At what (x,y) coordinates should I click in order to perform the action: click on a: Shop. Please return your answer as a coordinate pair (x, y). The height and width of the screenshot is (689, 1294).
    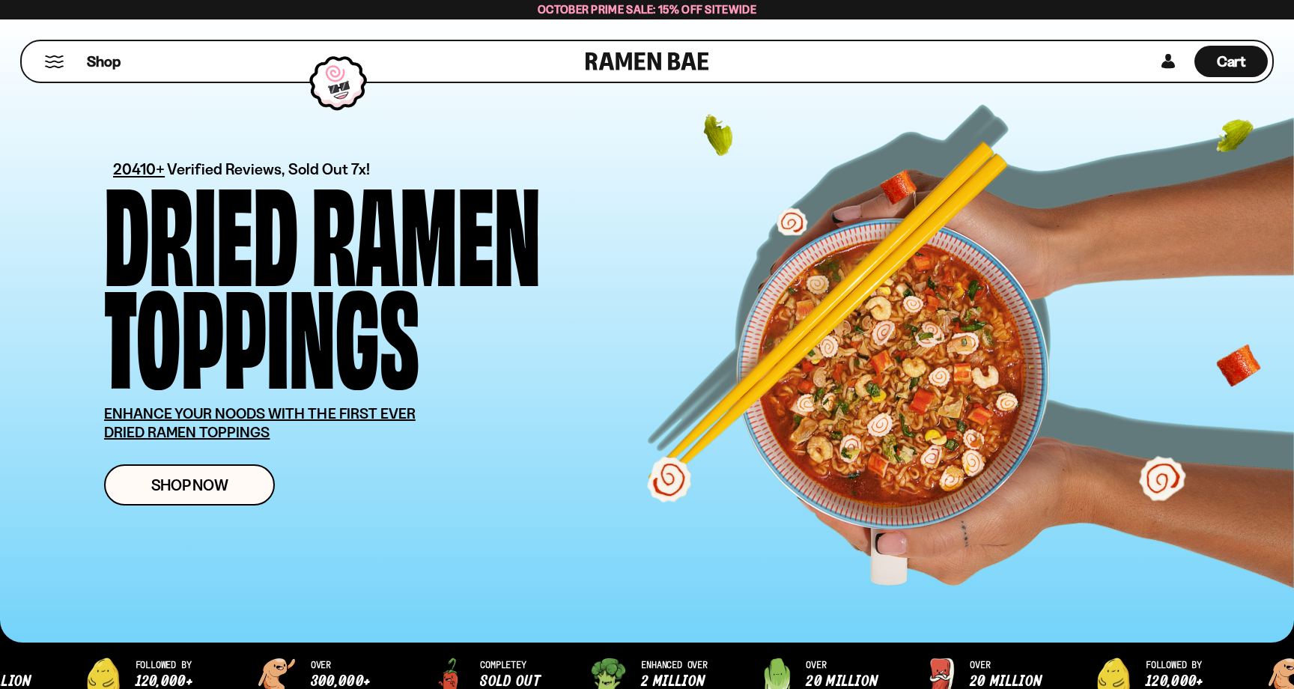
    Looking at the image, I should click on (103, 61).